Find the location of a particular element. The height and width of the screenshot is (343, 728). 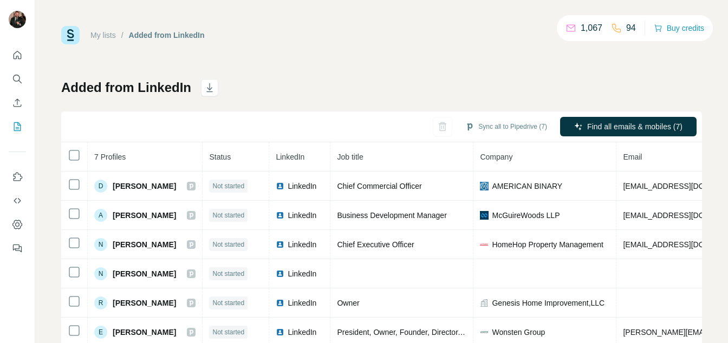

span: Genesis Home Improvement,LLC is located at coordinates (548, 303).